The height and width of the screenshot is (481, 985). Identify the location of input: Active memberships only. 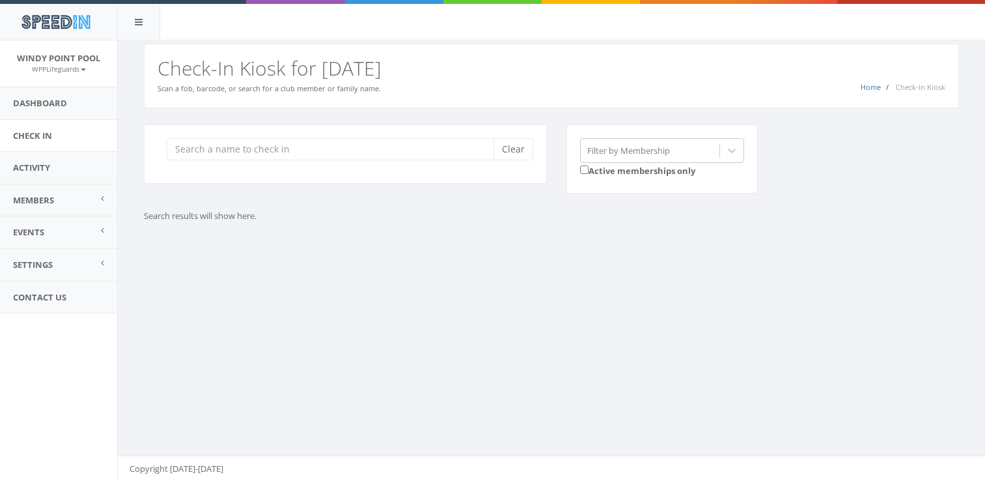
(584, 169).